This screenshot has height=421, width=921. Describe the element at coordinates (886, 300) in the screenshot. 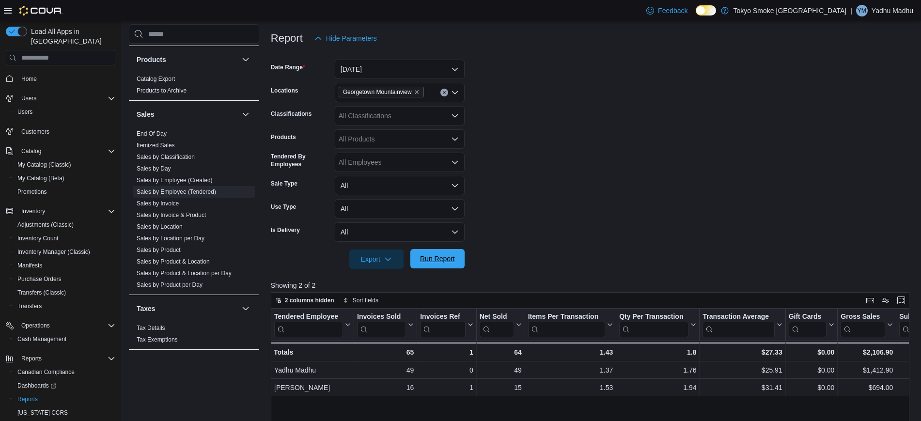

I see `button: Display options` at that location.